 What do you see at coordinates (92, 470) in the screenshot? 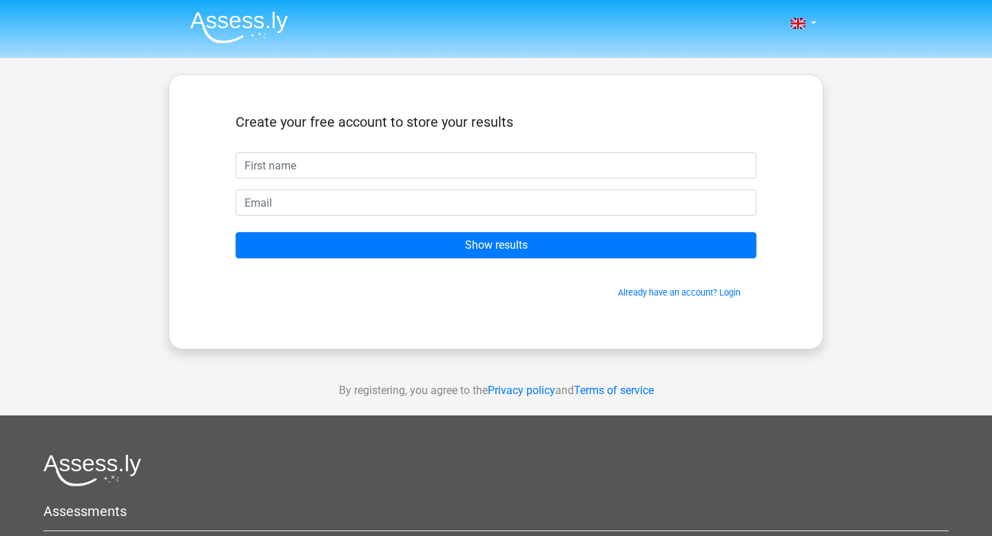
I see `img: Assessly logo` at bounding box center [92, 470].